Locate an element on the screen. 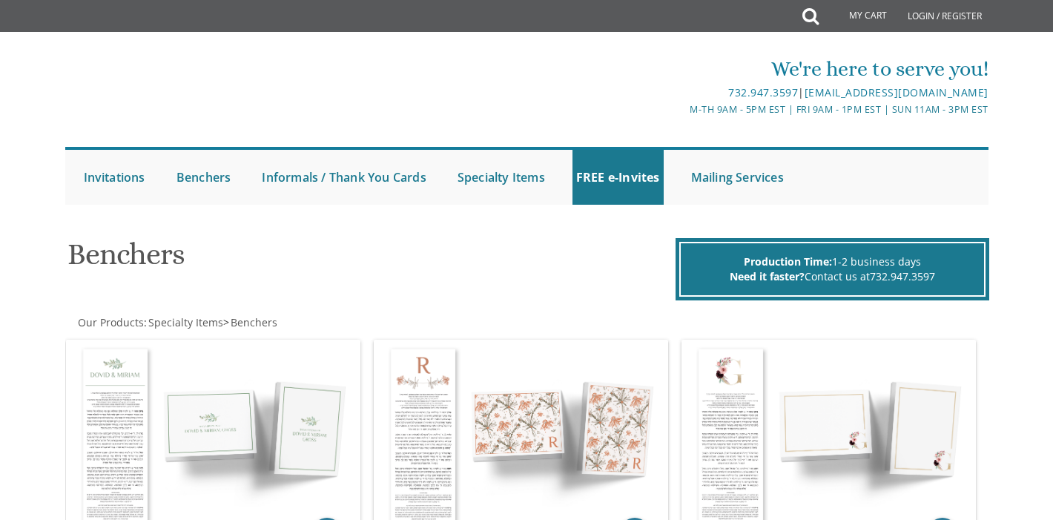  a: My Cart is located at coordinates (857, 16).